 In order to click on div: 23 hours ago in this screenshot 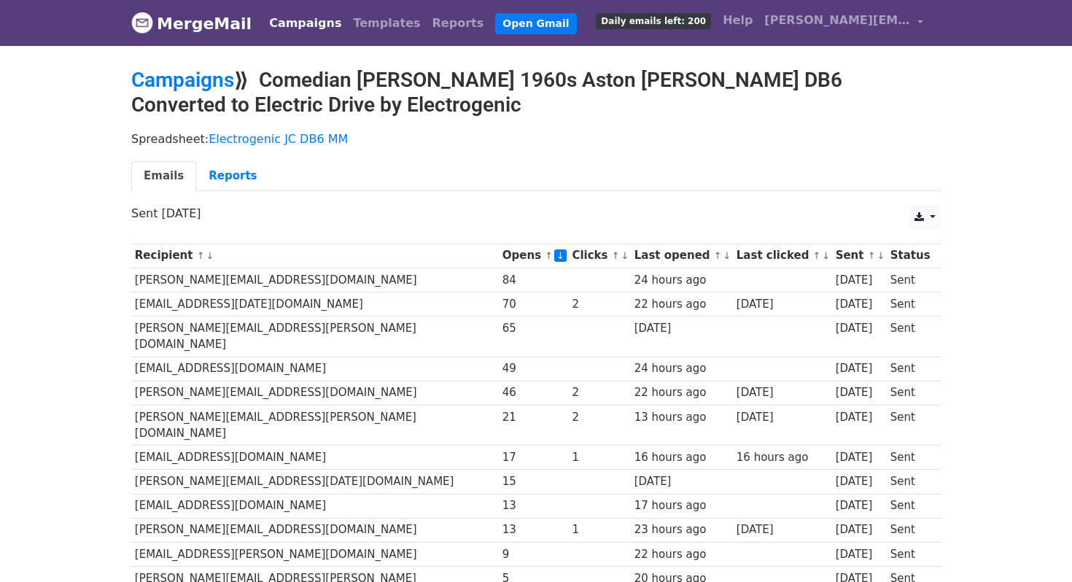, I will do `click(682, 529)`.